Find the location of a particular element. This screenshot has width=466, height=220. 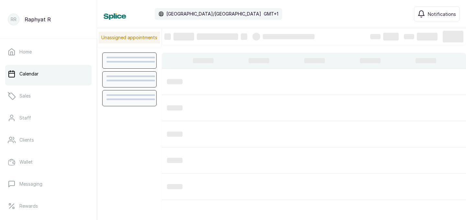

p: Messaging is located at coordinates (31, 184).